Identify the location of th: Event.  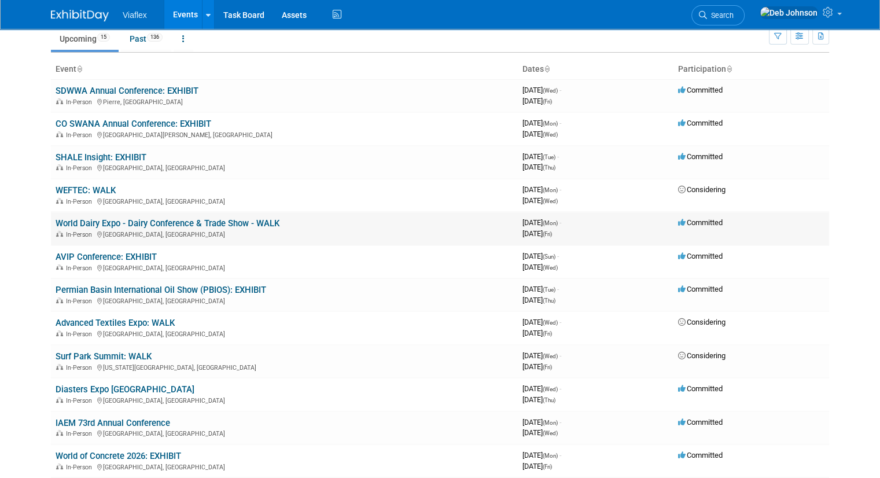
(284, 69).